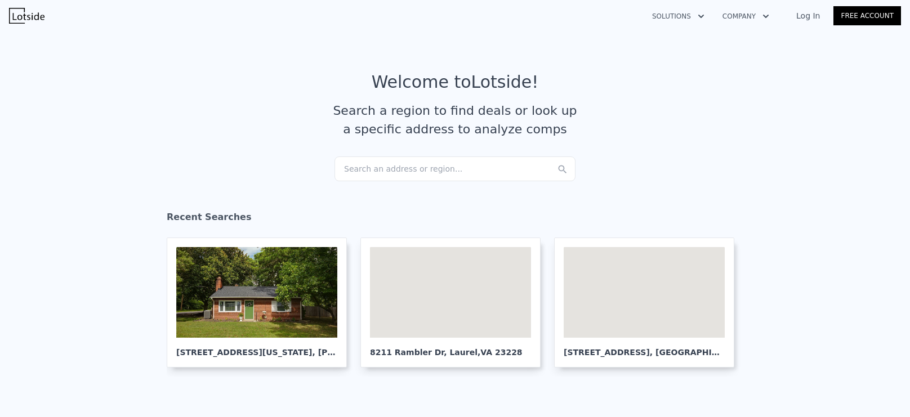 This screenshot has width=910, height=417. I want to click on div: Welcome to Lotside !, so click(455, 82).